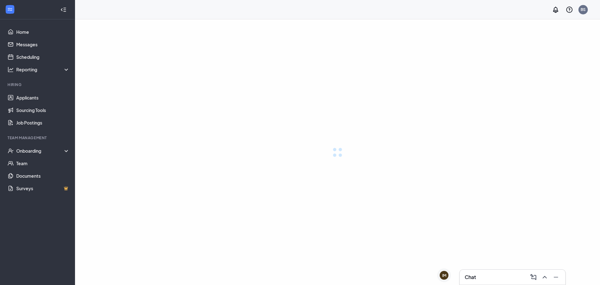 The height and width of the screenshot is (285, 600). Describe the element at coordinates (43, 110) in the screenshot. I see `a: Sourcing Tools` at that location.